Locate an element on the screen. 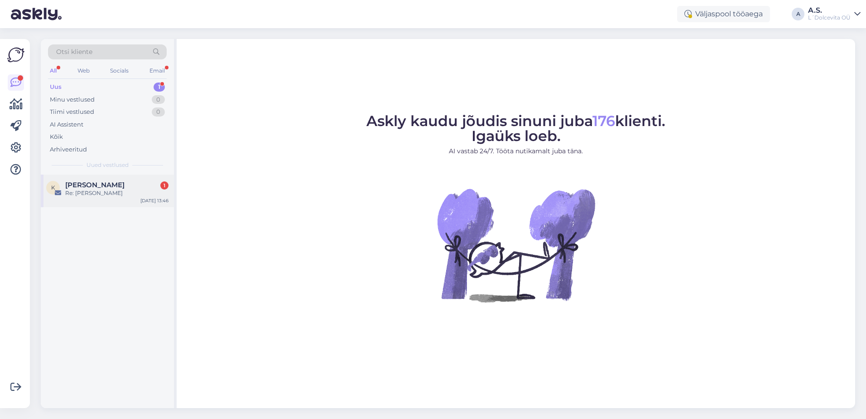  span: Katrin Paju is located at coordinates (95, 185).